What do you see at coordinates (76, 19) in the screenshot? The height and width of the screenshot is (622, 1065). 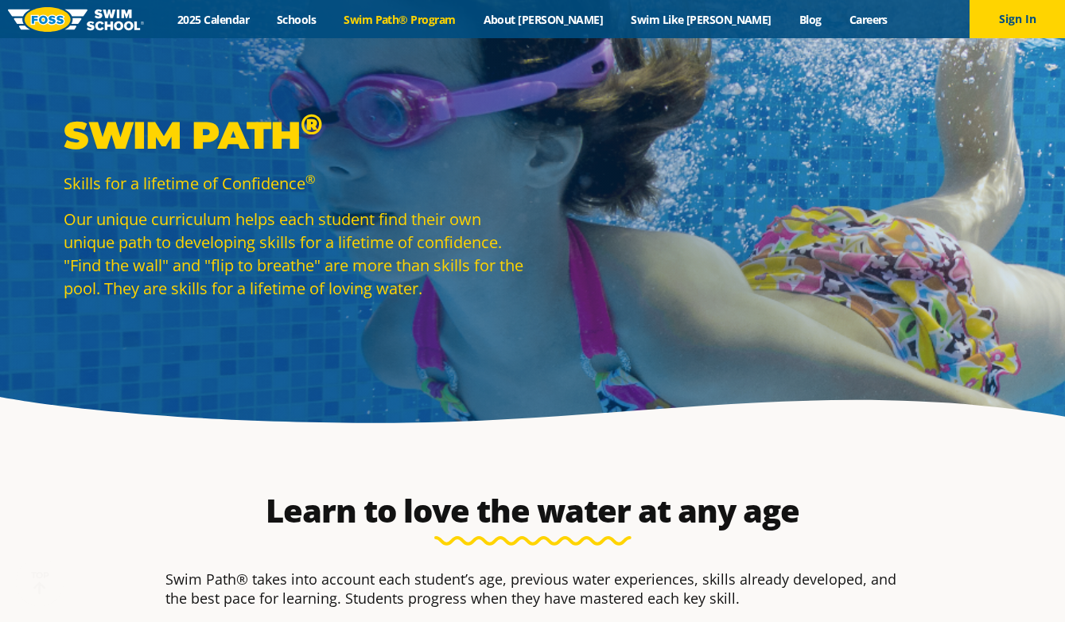 I see `img: FOSS Swim School Logo` at bounding box center [76, 19].